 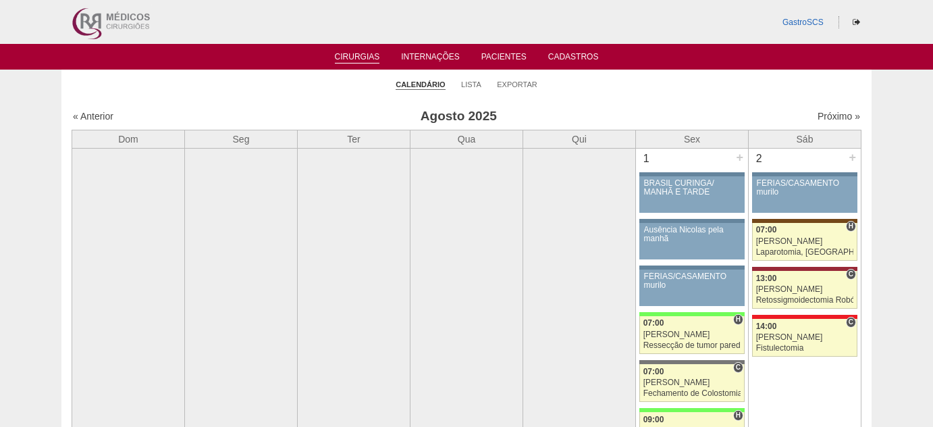 I want to click on th: Qui, so click(x=579, y=138).